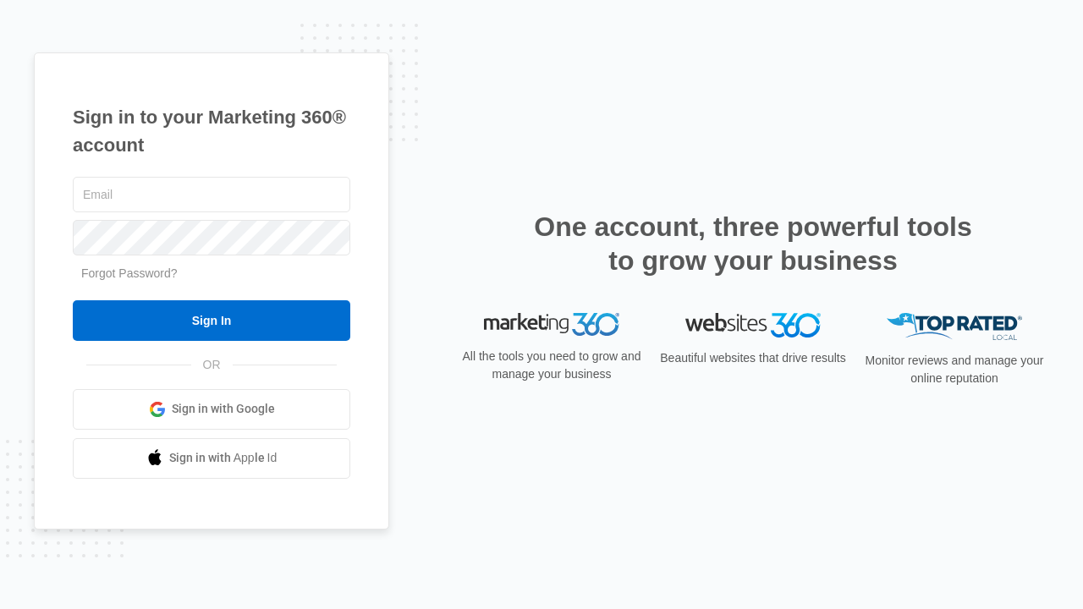 This screenshot has width=1083, height=609. Describe the element at coordinates (552, 325) in the screenshot. I see `img: Marketing 360` at that location.